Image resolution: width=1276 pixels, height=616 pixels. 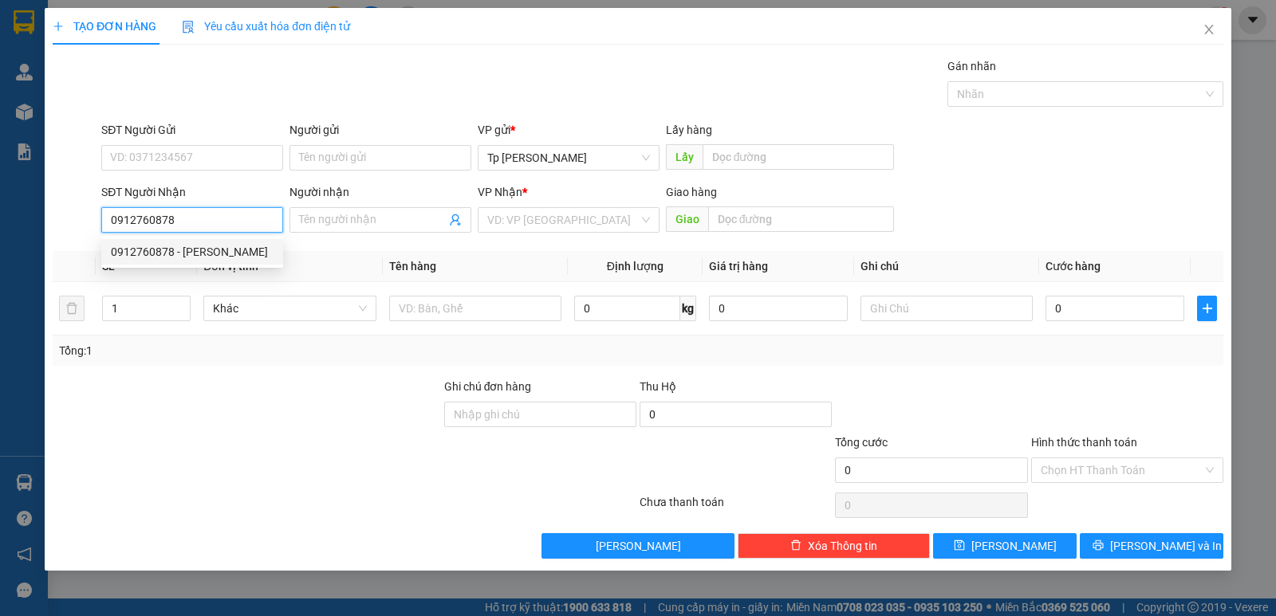 I want to click on span: kg, so click(x=688, y=309).